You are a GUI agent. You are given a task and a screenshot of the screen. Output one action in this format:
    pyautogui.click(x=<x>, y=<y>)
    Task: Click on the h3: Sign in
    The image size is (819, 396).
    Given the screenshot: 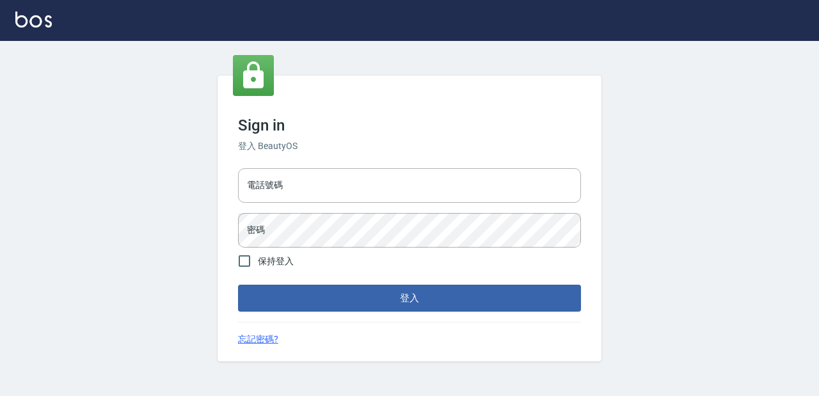 What is the action you would take?
    pyautogui.click(x=410, y=125)
    